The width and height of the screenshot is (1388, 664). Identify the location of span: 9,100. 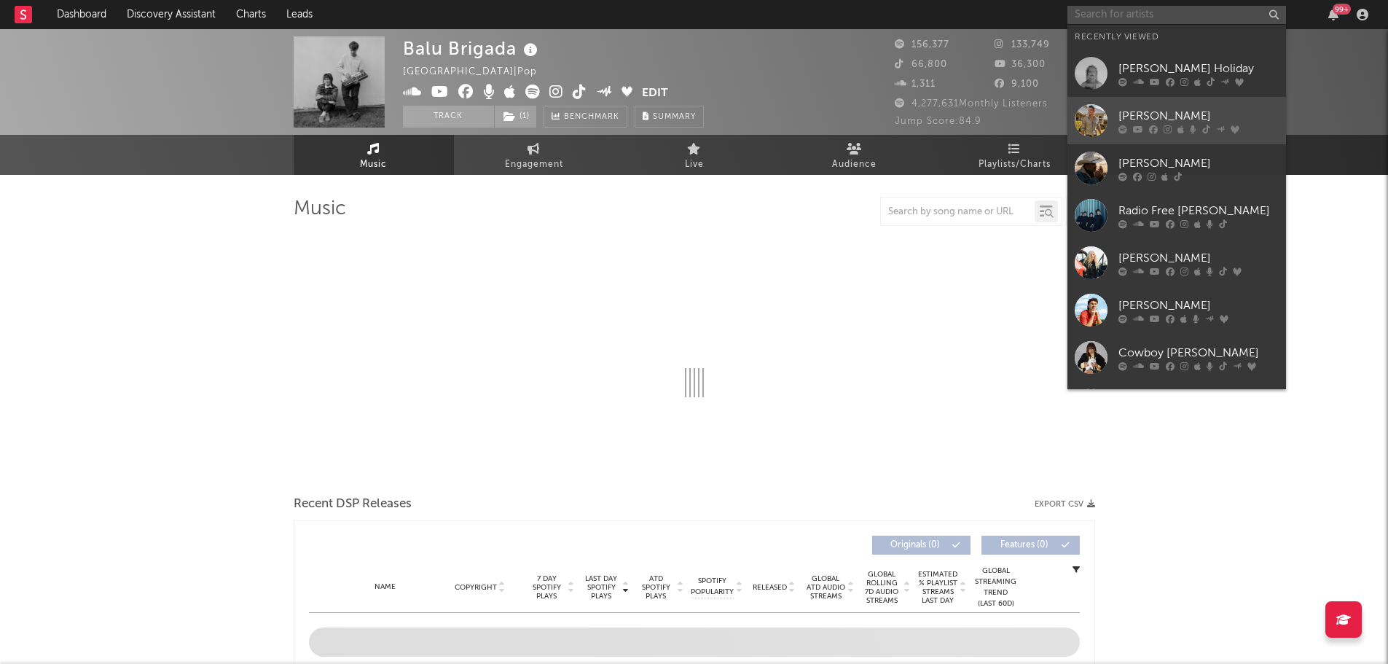
(1016, 84).